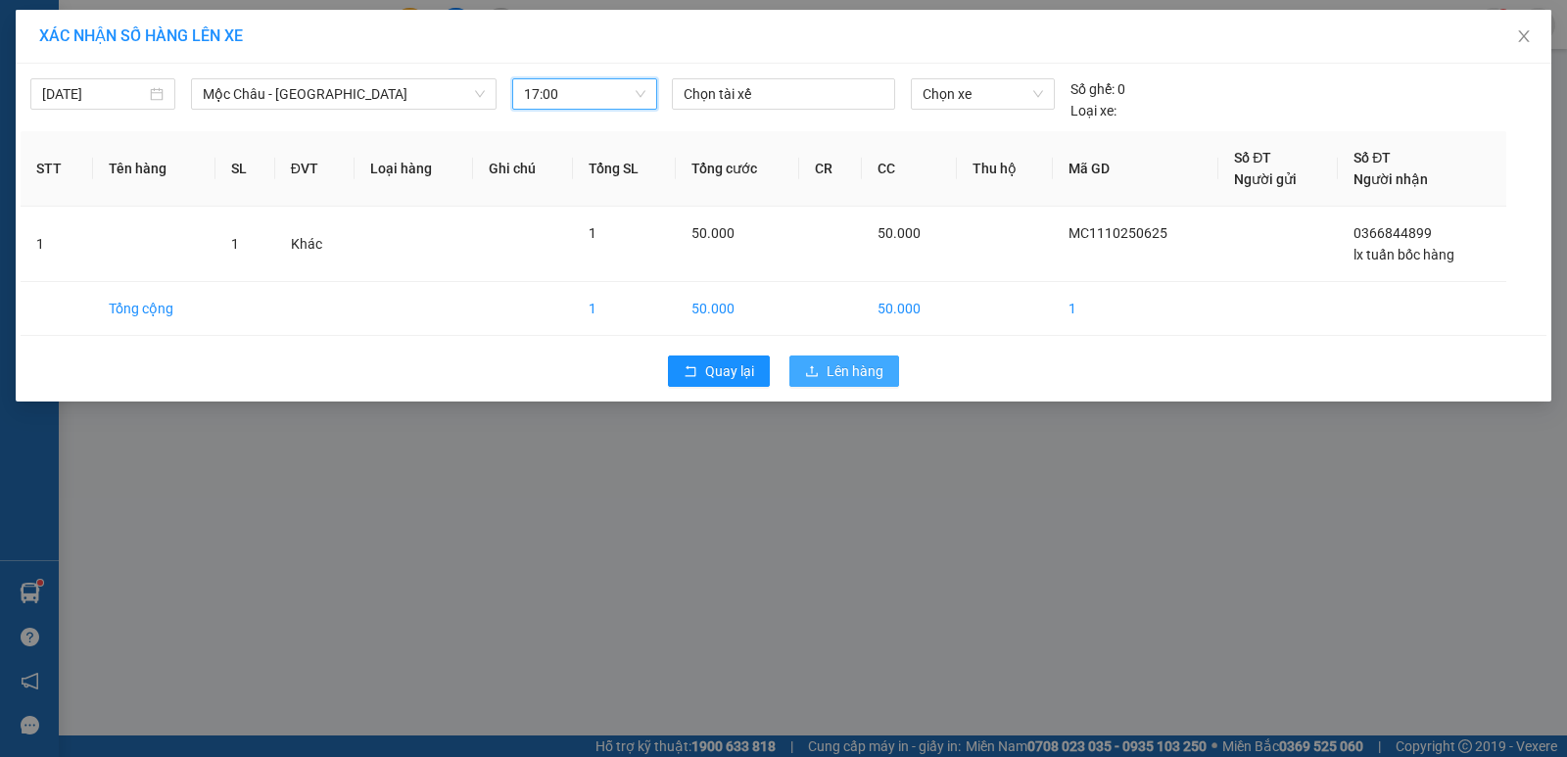  What do you see at coordinates (1524, 36) in the screenshot?
I see `span: close` at bounding box center [1524, 36].